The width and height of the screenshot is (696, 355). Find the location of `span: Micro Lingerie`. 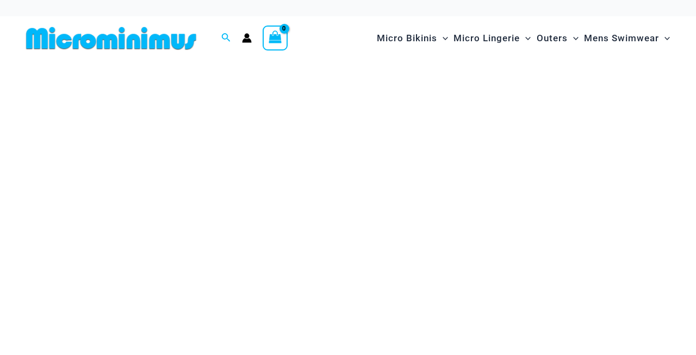

span: Micro Lingerie is located at coordinates (486, 38).